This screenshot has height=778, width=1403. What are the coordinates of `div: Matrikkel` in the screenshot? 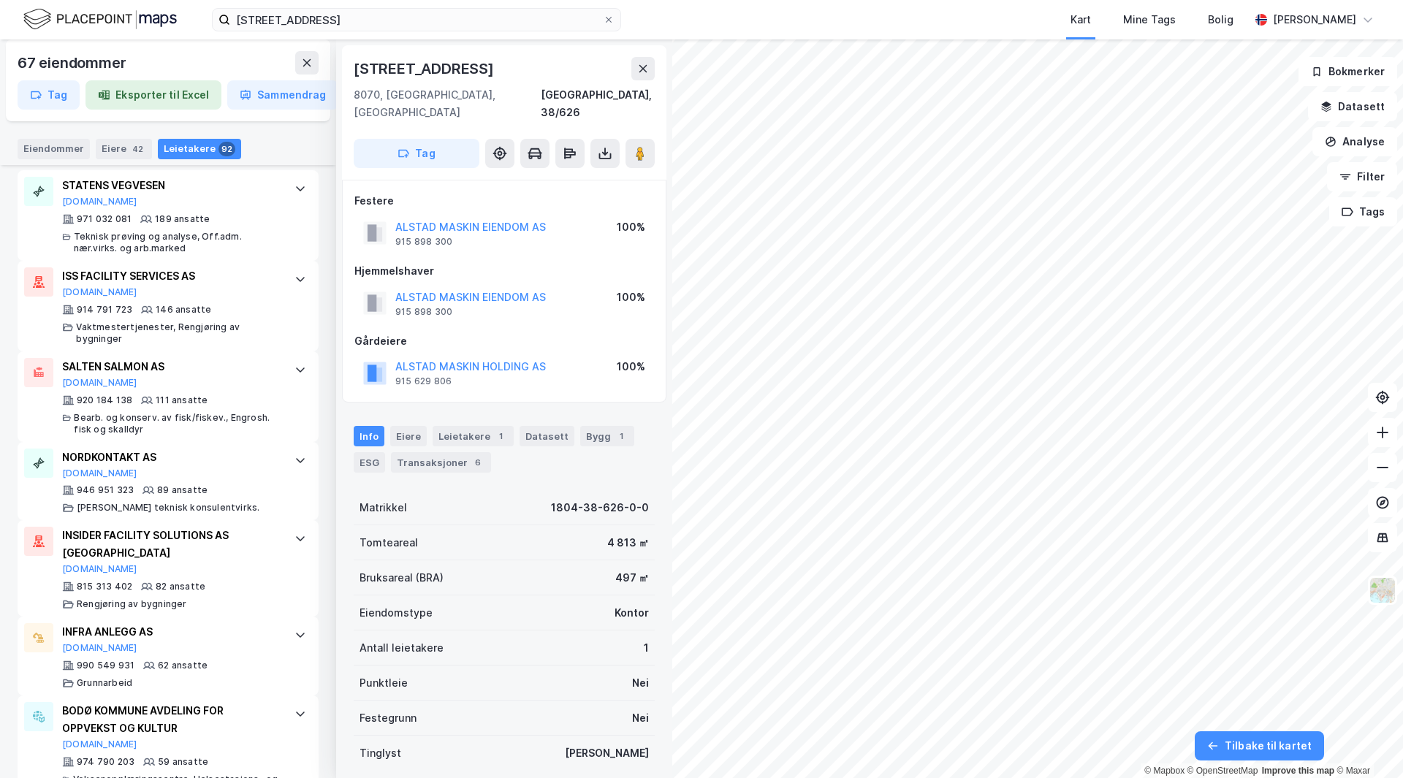 It's located at (383, 508).